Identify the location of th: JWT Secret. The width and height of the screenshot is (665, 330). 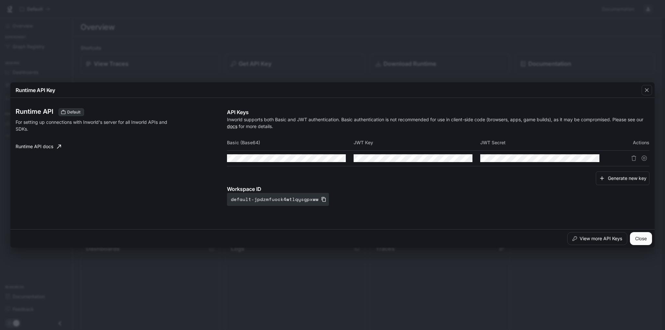
(543, 143).